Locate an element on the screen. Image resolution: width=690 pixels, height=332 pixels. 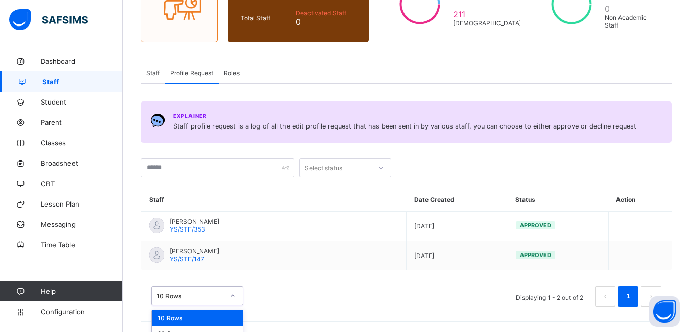
th: Date Created is located at coordinates (457, 200).